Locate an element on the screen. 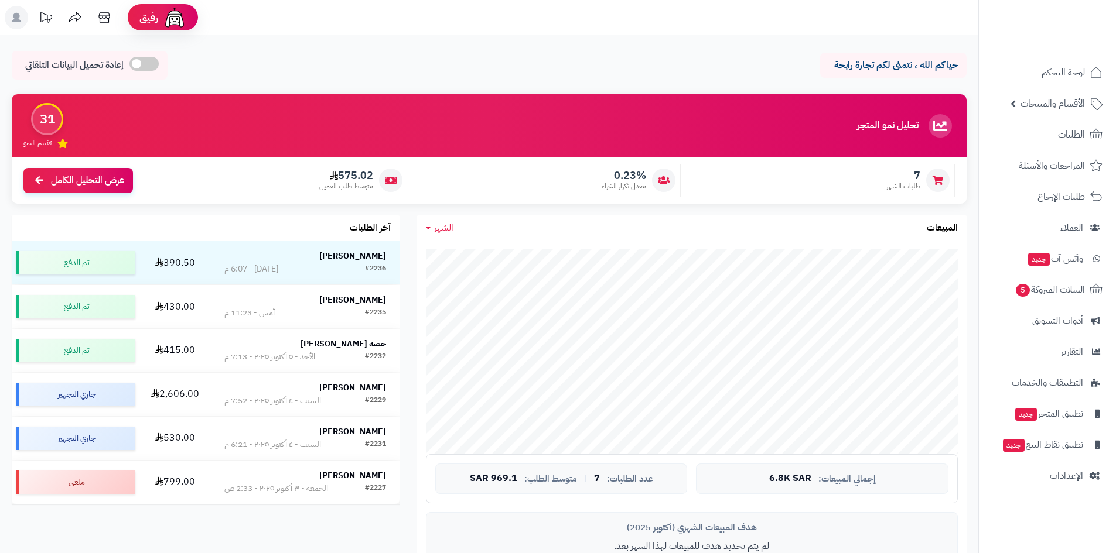  td: 530.00 is located at coordinates (176, 439).